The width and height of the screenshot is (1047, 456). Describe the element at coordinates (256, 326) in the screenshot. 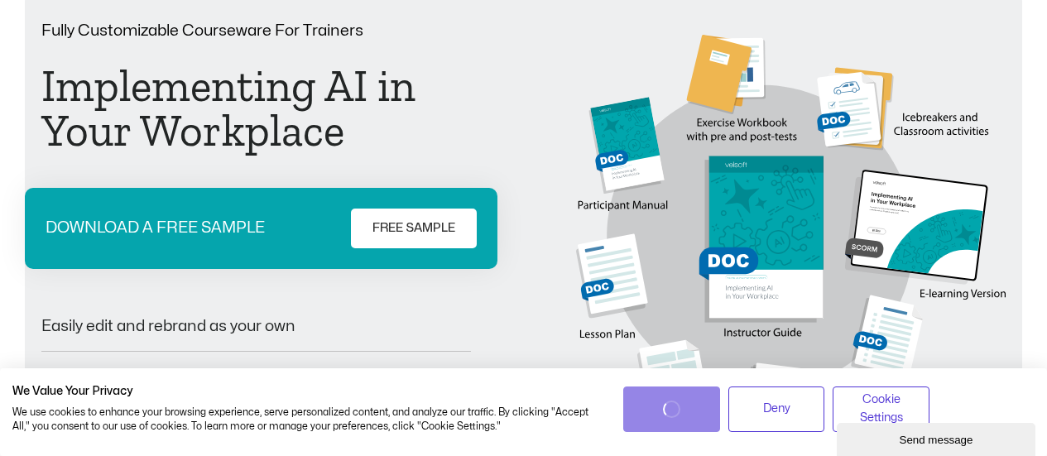

I see `p: Easily edit and rebrand as your own` at that location.